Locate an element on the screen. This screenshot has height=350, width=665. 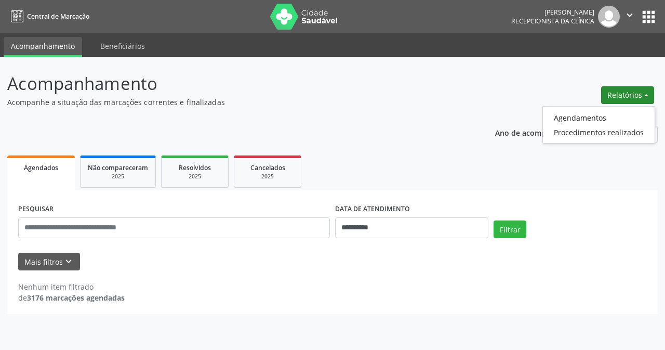
span: Não compareceram is located at coordinates (118, 167).